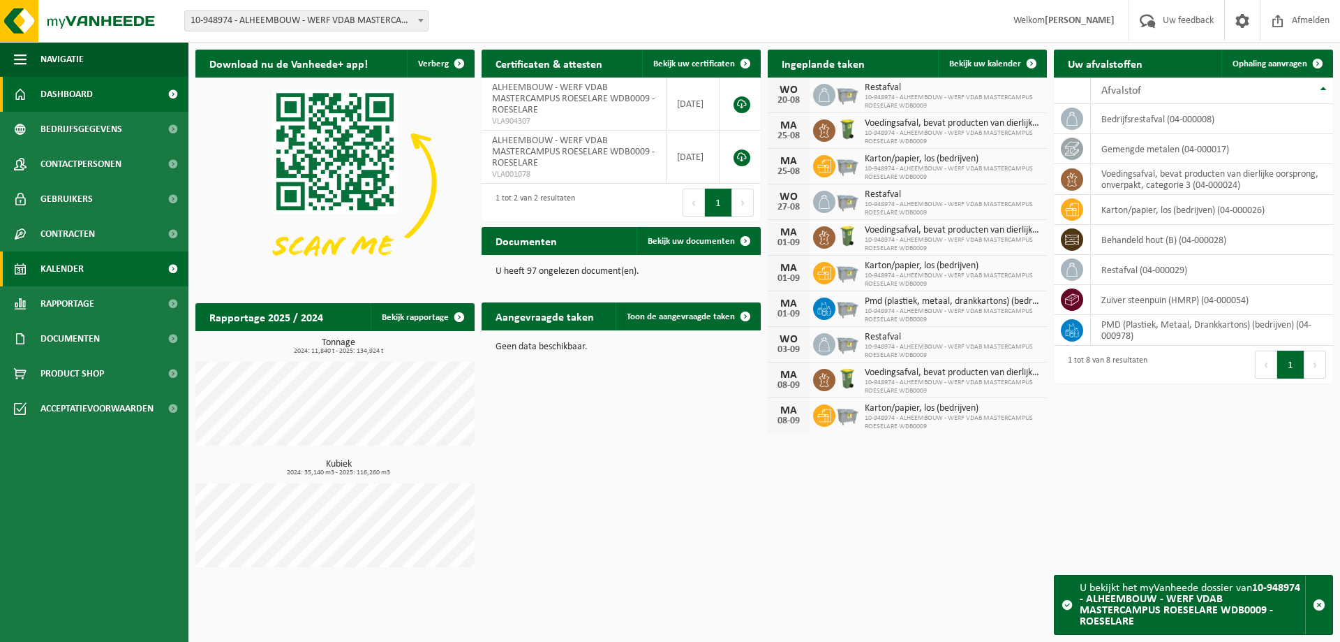 This screenshot has width=1340, height=642. Describe the element at coordinates (681, 316) in the screenshot. I see `span: Toon de aangevraagde taken` at that location.